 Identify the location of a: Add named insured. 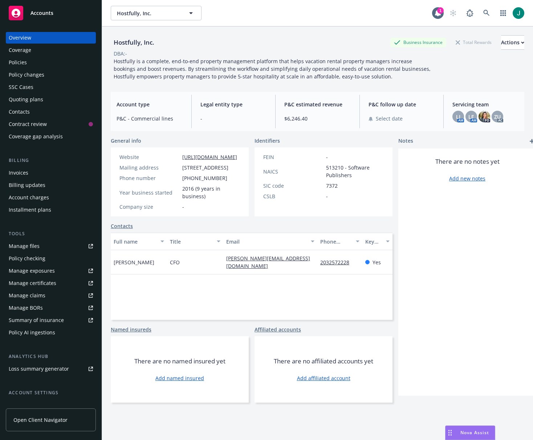
(180, 378).